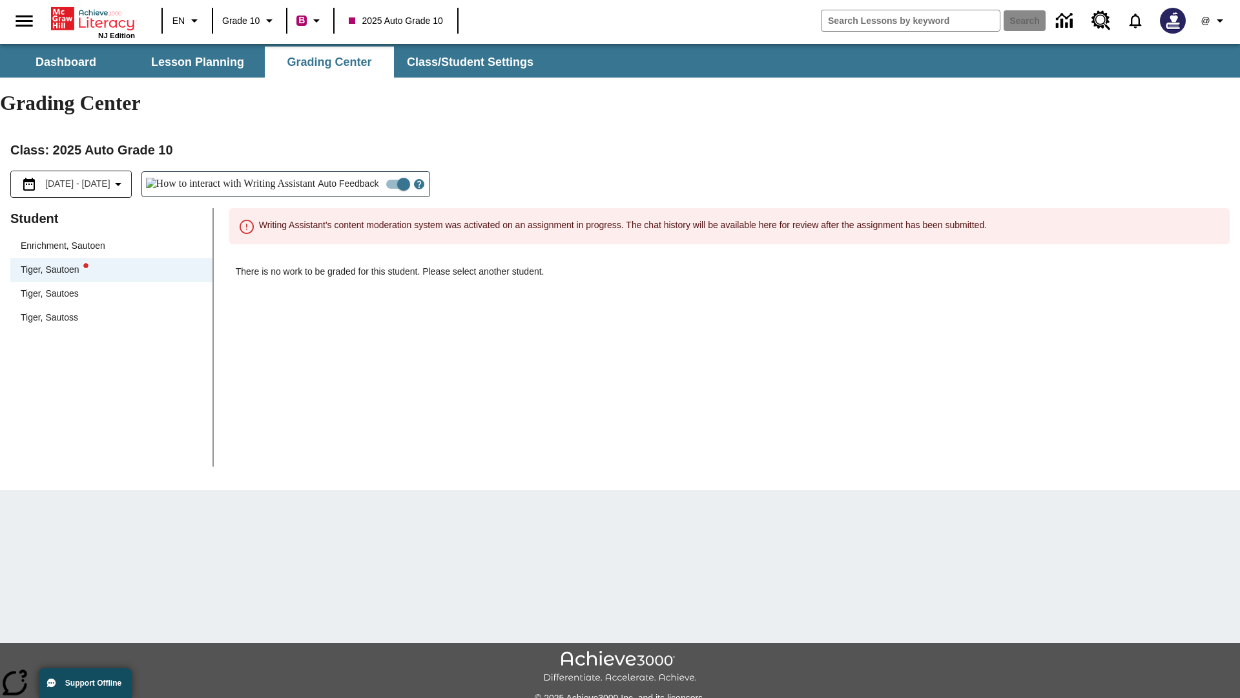 The width and height of the screenshot is (1240, 698). I want to click on span: EN, so click(178, 21).